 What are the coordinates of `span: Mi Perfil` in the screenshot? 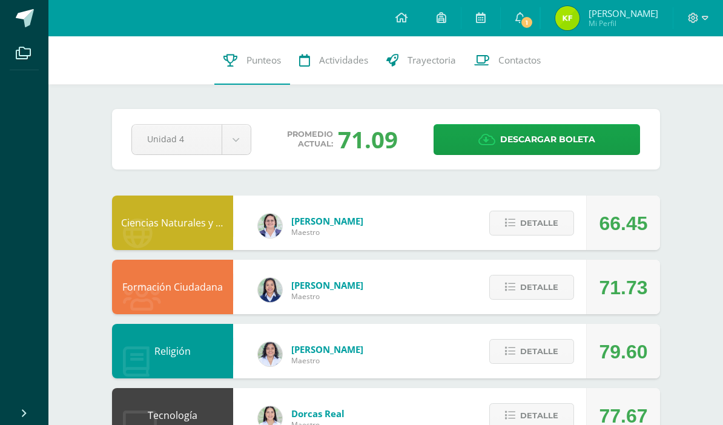 It's located at (623, 23).